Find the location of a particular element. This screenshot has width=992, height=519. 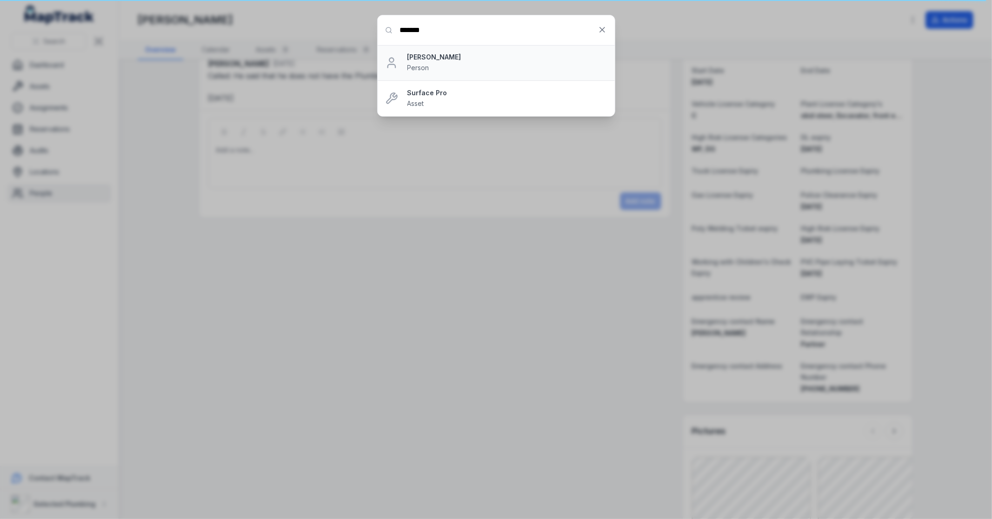

strong: Surface Pro is located at coordinates (507, 93).